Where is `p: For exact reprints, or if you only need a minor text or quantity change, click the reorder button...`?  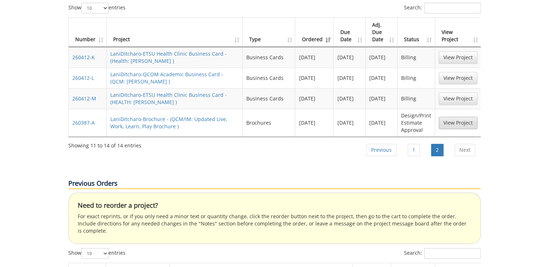
p: For exact reprints, or if you only need a minor text or quantity change, click the reorder button... is located at coordinates (275, 224).